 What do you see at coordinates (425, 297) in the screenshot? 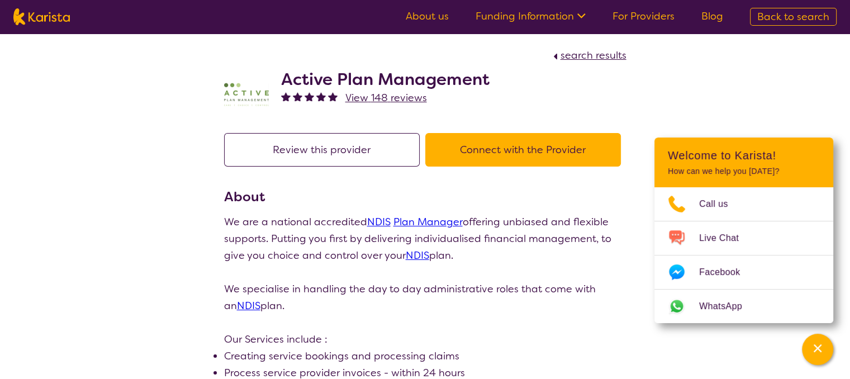
I see `p: We specialise in handling the day to day administrative roles that come with an plan.` at bounding box center [425, 297].